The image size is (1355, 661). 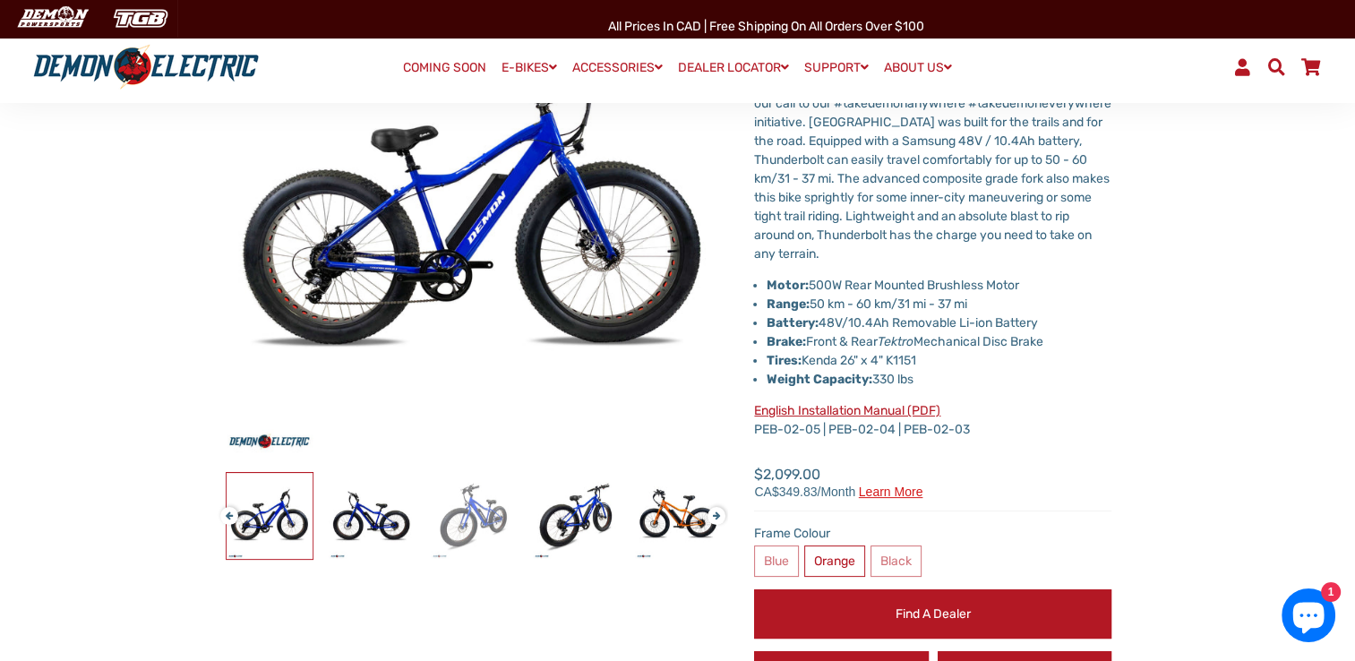 What do you see at coordinates (835, 561) in the screenshot?
I see `label: Orange` at bounding box center [835, 561].